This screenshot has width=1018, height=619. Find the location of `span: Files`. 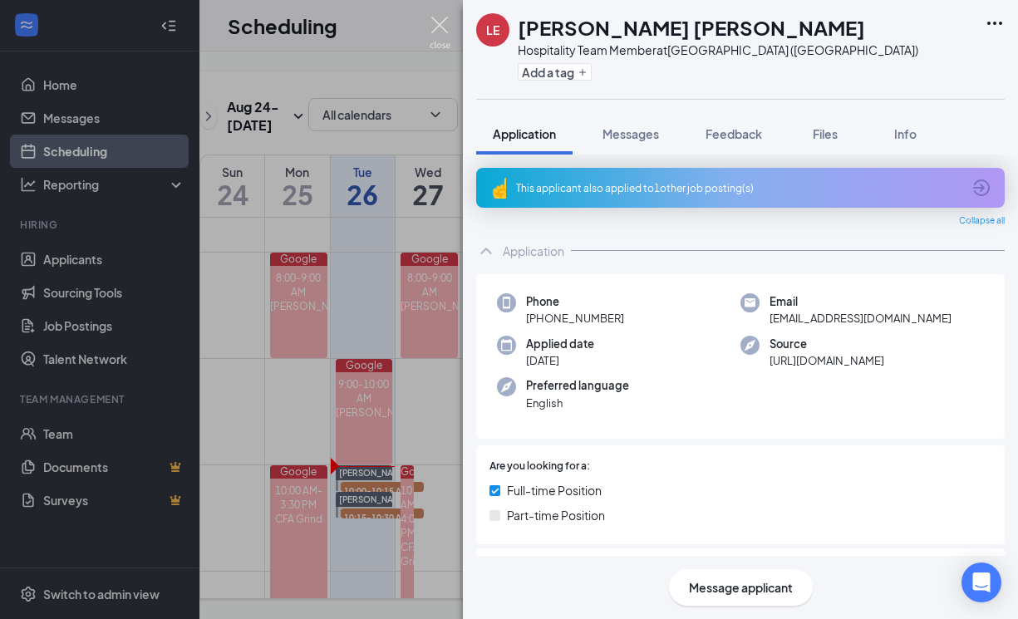

span: Files is located at coordinates (825, 134).